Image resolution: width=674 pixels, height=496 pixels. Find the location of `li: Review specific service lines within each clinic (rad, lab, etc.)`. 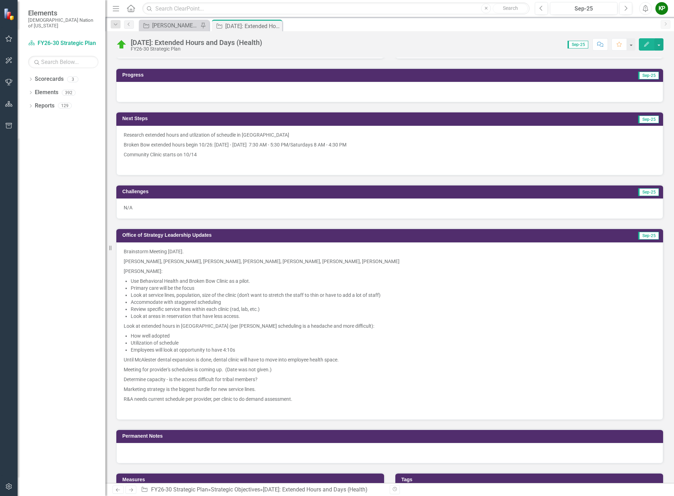

li: Review specific service lines within each clinic (rad, lab, etc.) is located at coordinates (393, 309).